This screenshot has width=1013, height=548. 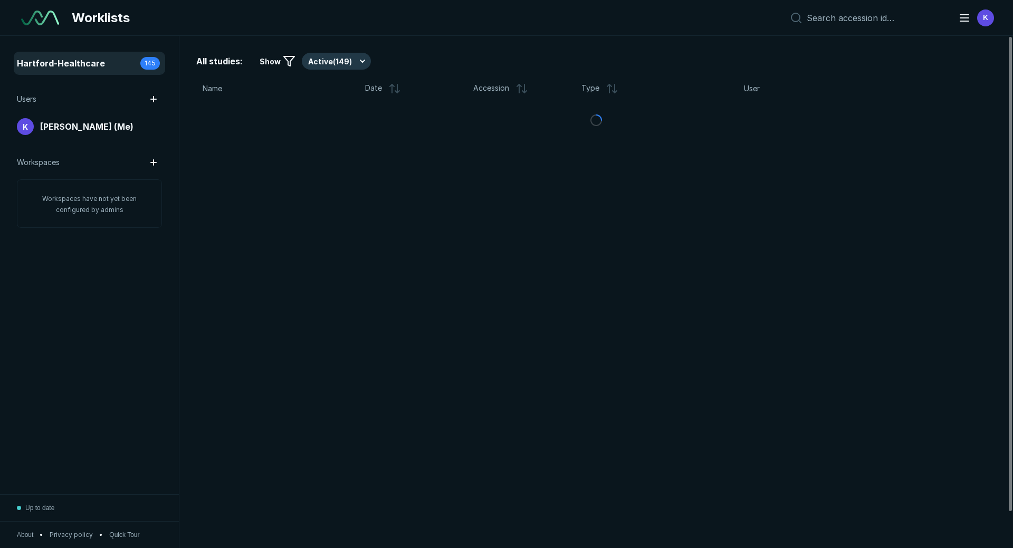 What do you see at coordinates (752, 89) in the screenshot?
I see `span: User` at bounding box center [752, 89].